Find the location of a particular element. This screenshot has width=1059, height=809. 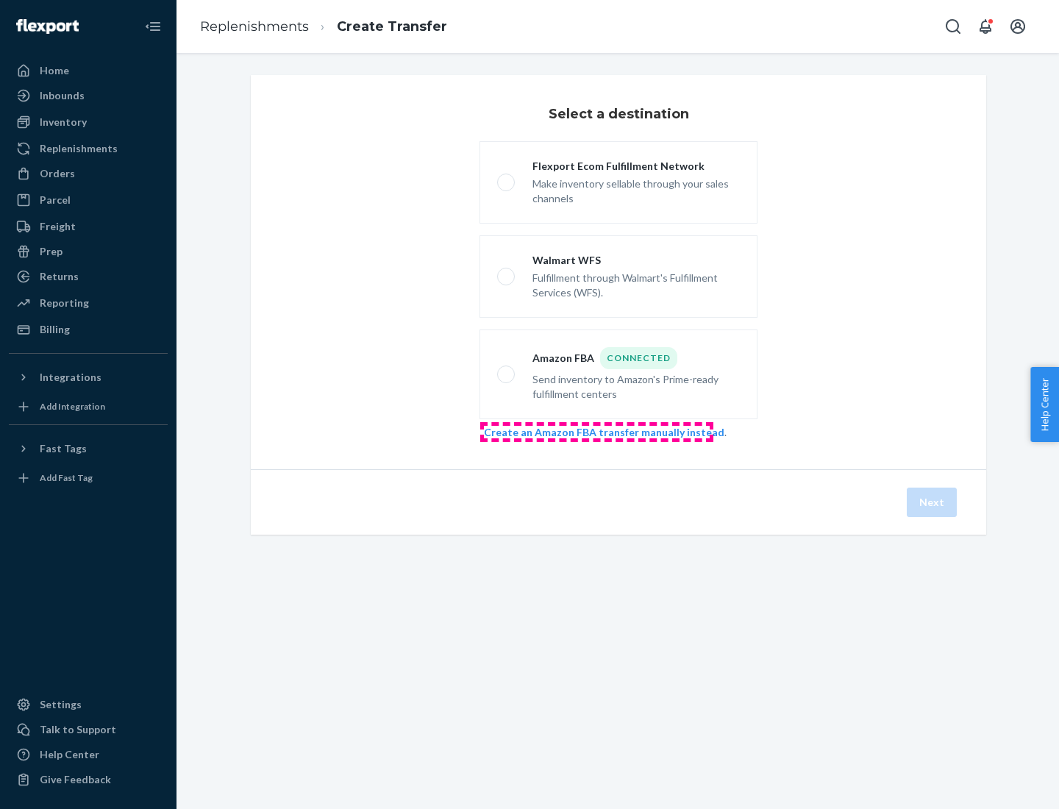

a: Orders is located at coordinates (88, 174).